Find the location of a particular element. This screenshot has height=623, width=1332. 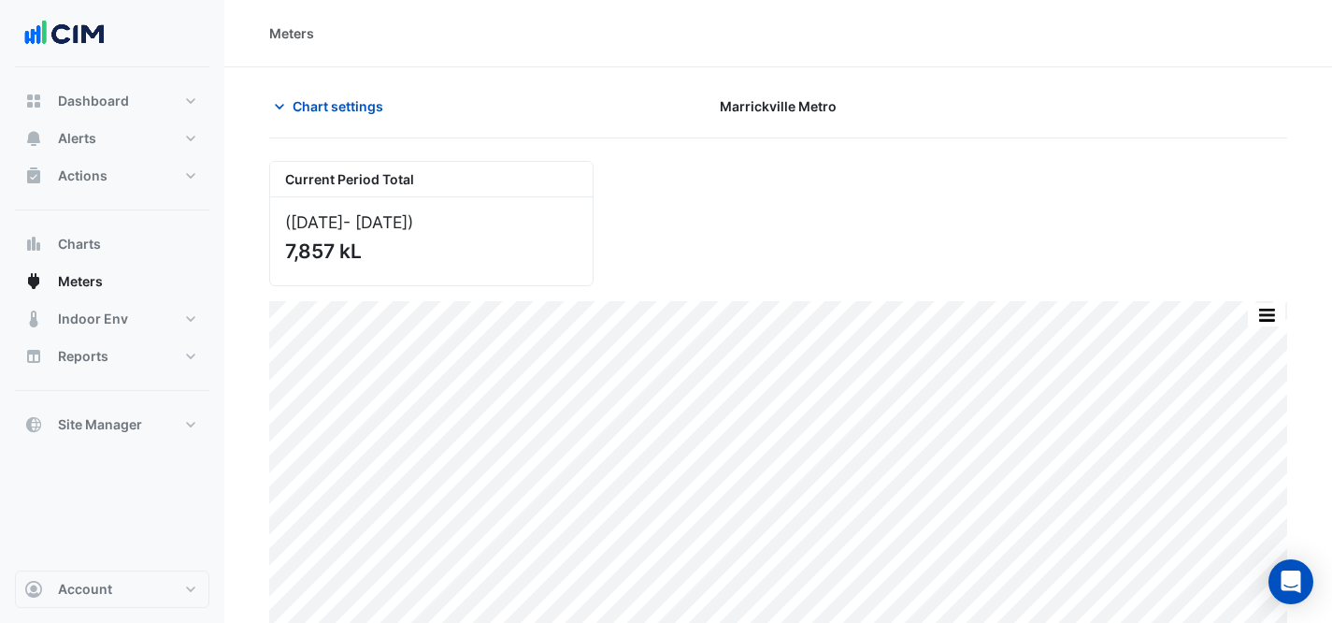

span: Account is located at coordinates (85, 589).